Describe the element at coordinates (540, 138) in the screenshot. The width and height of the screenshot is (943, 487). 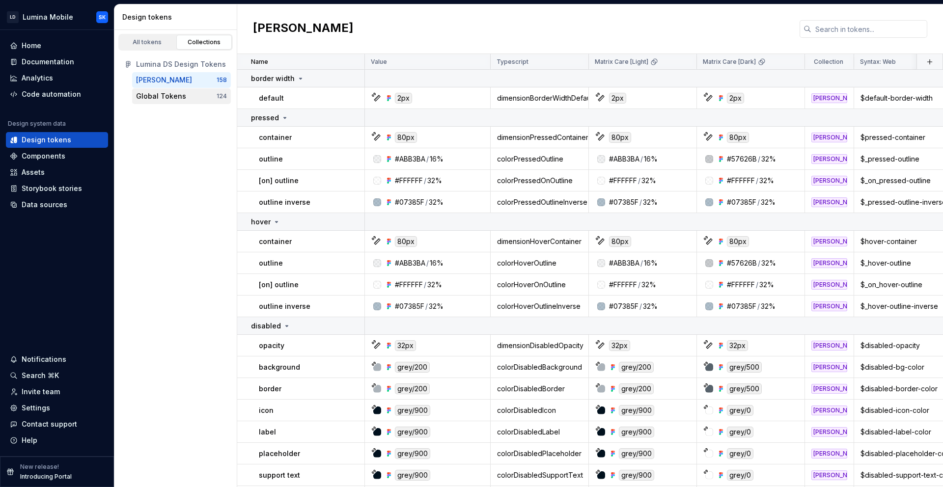
I see `div: dimensionPressedContainer` at that location.